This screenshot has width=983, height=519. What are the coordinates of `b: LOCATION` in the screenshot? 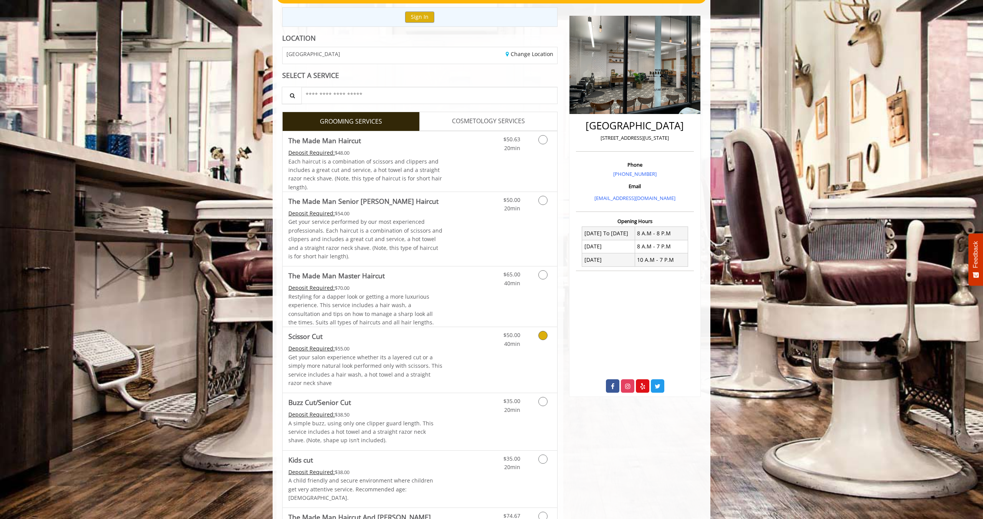 It's located at (299, 38).